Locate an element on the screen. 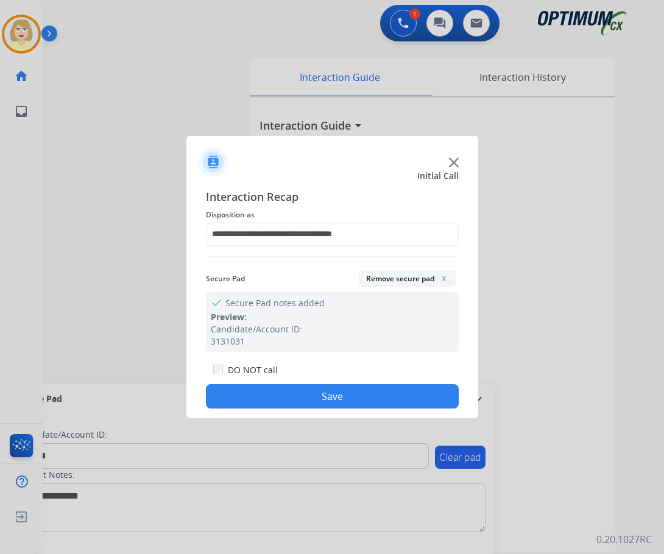 The width and height of the screenshot is (664, 554). div: Candidate/Account ID: 3131031 is located at coordinates (332, 336).